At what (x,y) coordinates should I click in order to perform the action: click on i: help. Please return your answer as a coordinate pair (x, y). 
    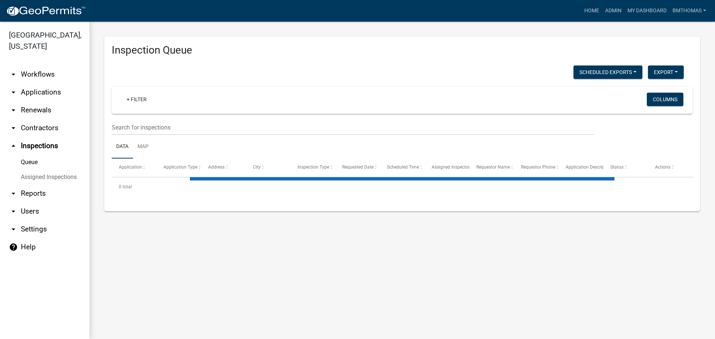
    Looking at the image, I should click on (13, 247).